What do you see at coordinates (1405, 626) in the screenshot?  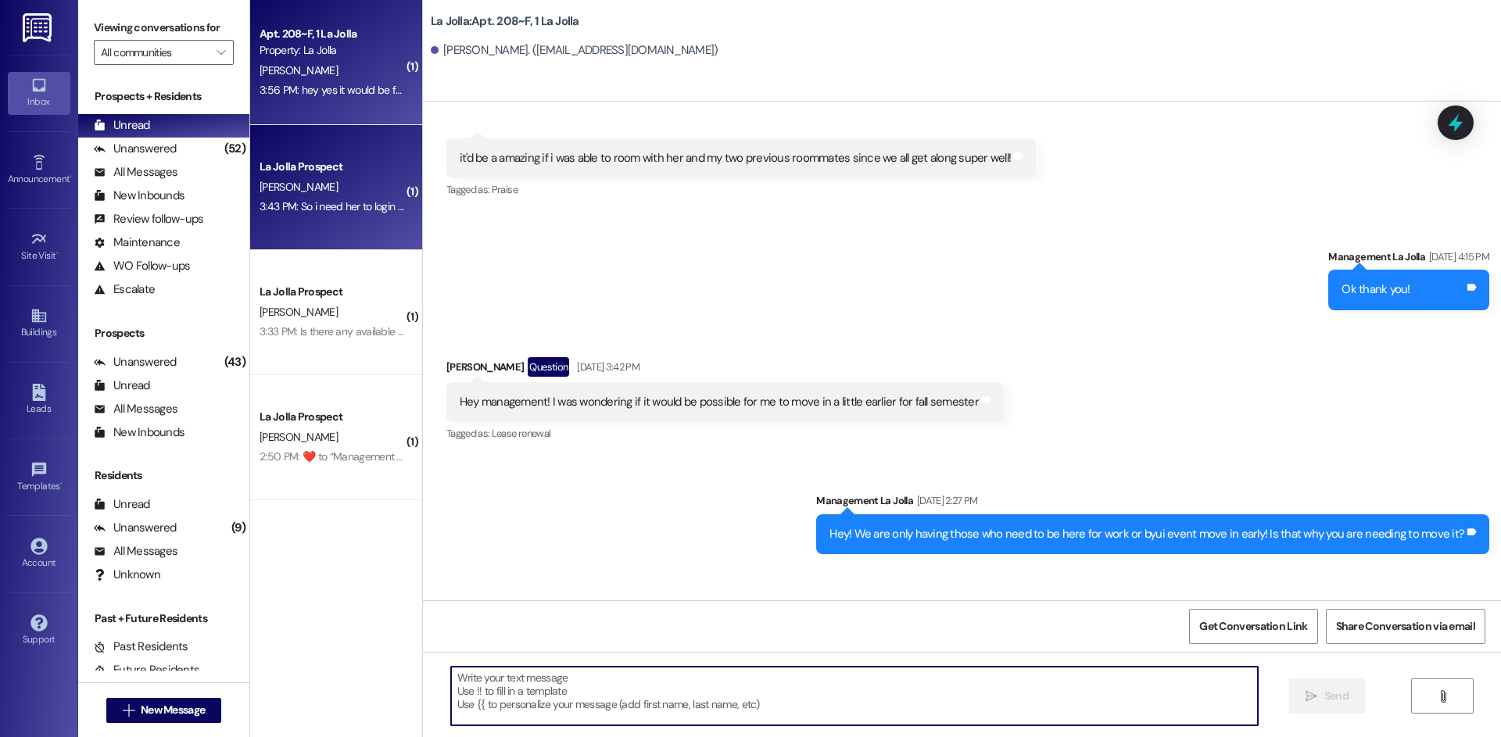 I see `span: Share Conversation via email` at bounding box center [1405, 626].